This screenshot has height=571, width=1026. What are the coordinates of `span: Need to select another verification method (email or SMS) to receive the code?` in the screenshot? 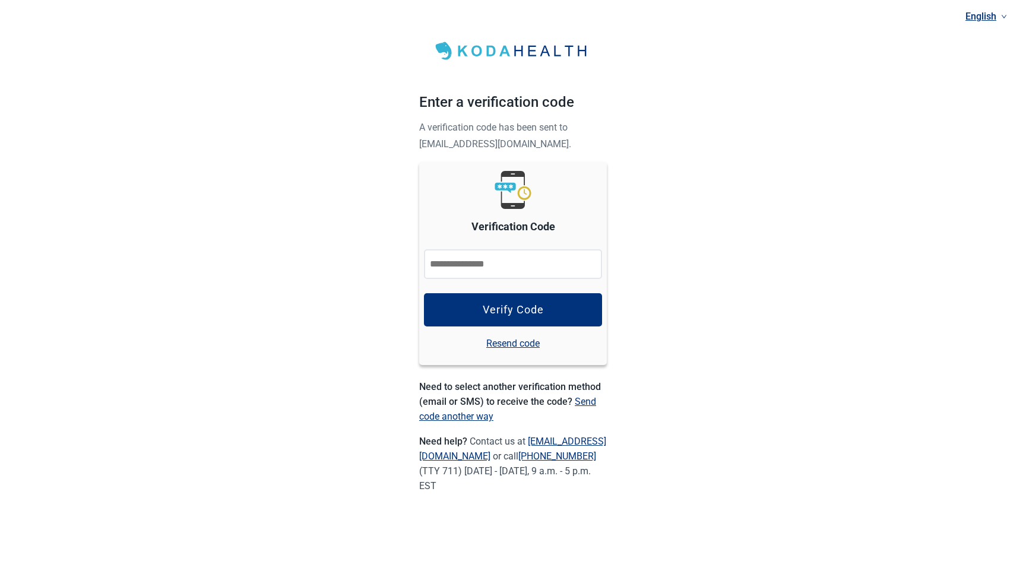 It's located at (510, 394).